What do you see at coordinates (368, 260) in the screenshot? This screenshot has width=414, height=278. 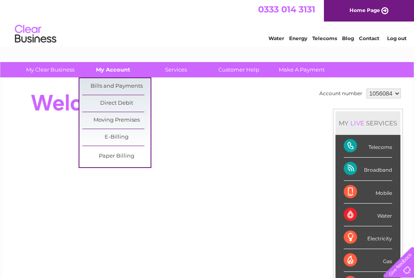 I see `div: Gas` at bounding box center [368, 260].